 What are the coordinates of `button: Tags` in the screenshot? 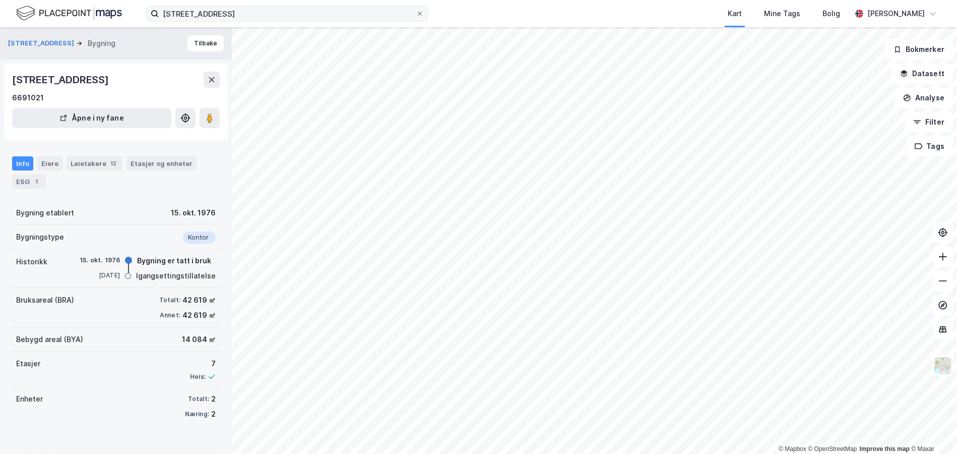 It's located at (929, 146).